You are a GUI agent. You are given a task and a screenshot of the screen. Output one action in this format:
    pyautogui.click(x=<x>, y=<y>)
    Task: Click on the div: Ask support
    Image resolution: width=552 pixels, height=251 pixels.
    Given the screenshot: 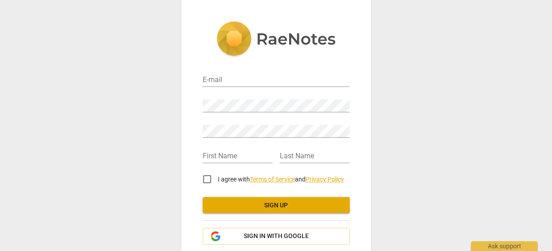 What is the action you would take?
    pyautogui.click(x=505, y=246)
    